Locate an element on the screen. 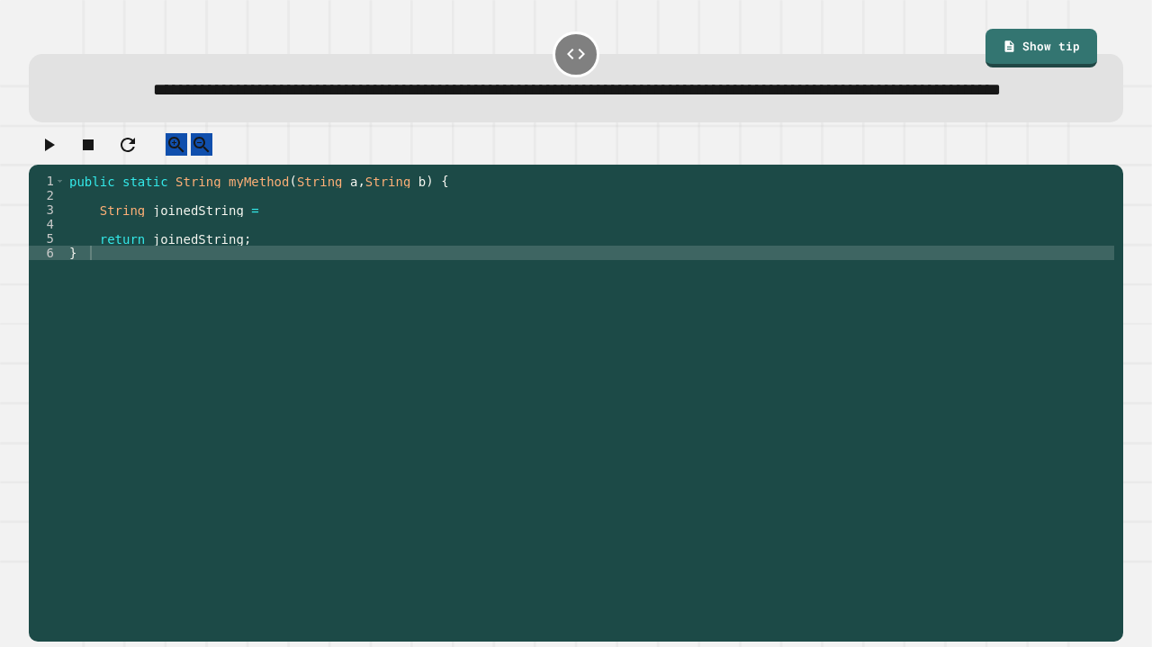 The image size is (1152, 647). div: 2 is located at coordinates (47, 195).